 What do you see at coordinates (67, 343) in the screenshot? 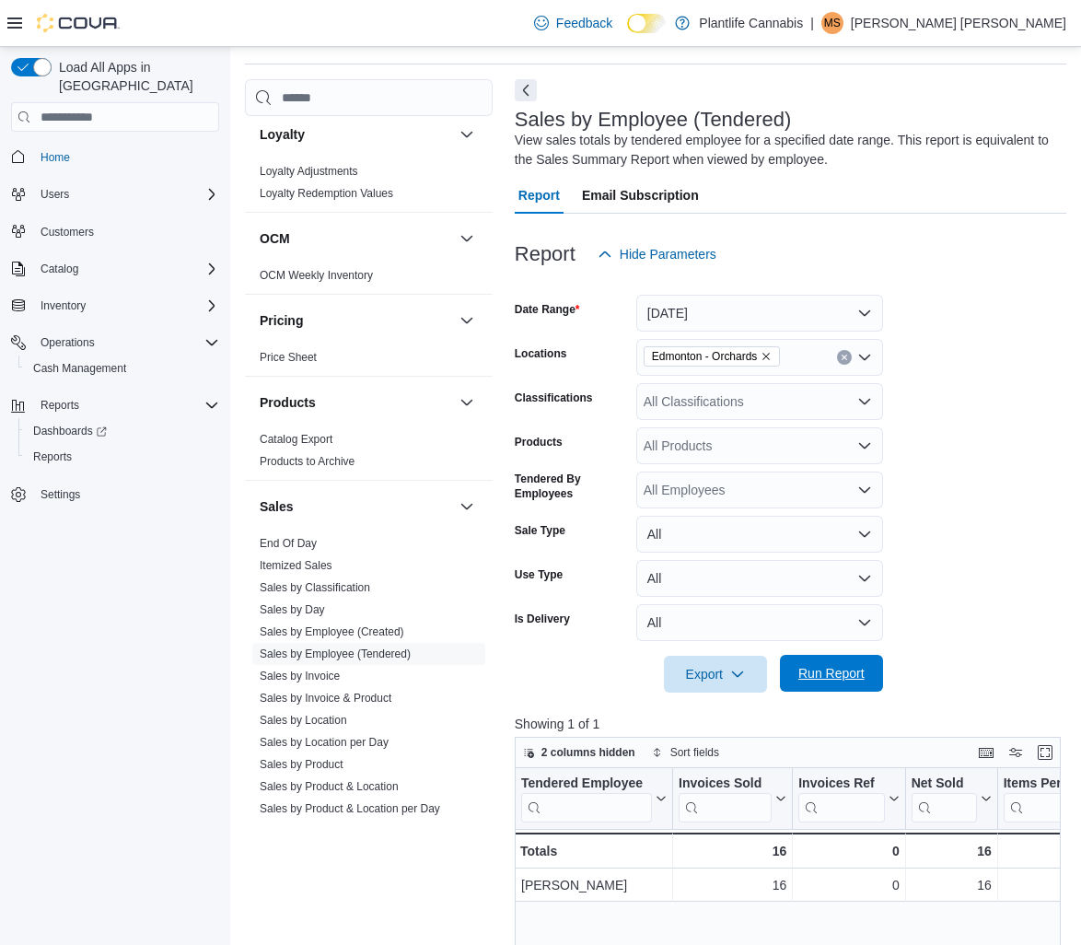
I see `button: Operations` at bounding box center [67, 343].